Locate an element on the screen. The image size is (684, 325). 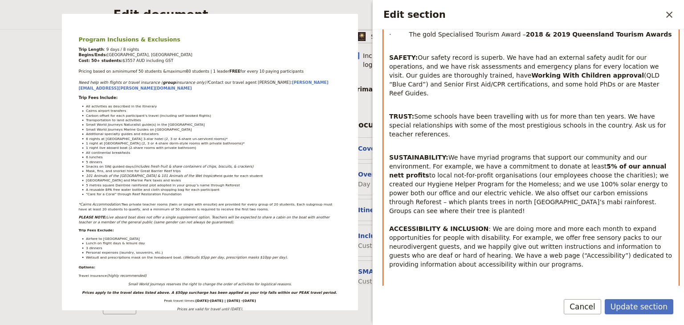
span: · The gold Specialised Tourism Award – is located at coordinates (458, 34).